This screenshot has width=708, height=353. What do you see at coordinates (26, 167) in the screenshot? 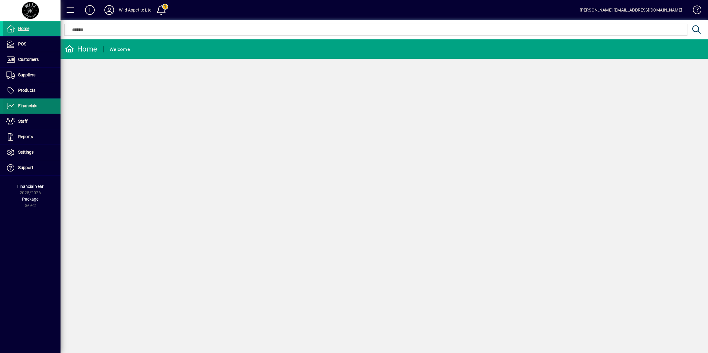
I see `span: Support` at bounding box center [26, 167].